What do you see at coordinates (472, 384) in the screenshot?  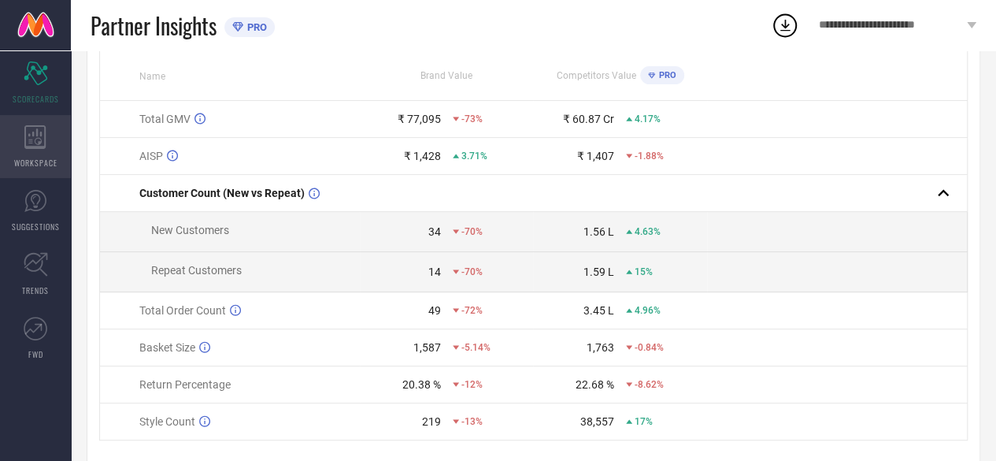 I see `span: -12%` at bounding box center [472, 384].